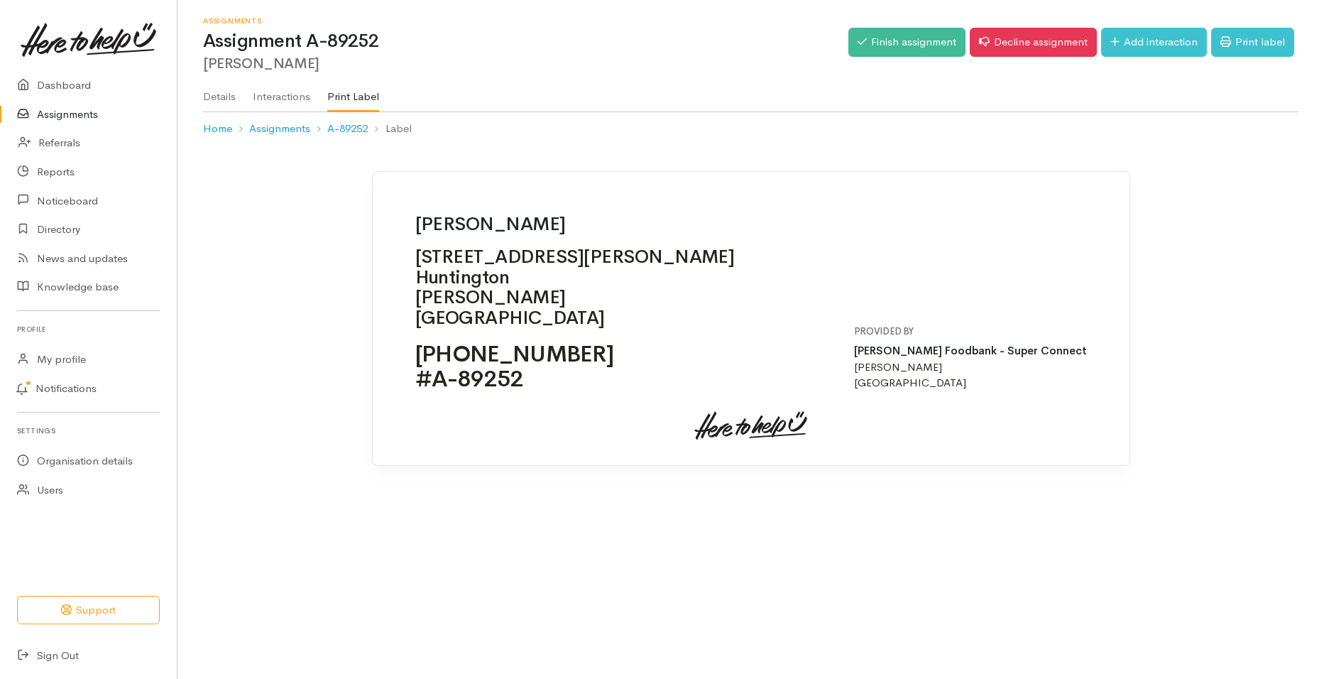  Describe the element at coordinates (217, 128) in the screenshot. I see `a: Home` at that location.